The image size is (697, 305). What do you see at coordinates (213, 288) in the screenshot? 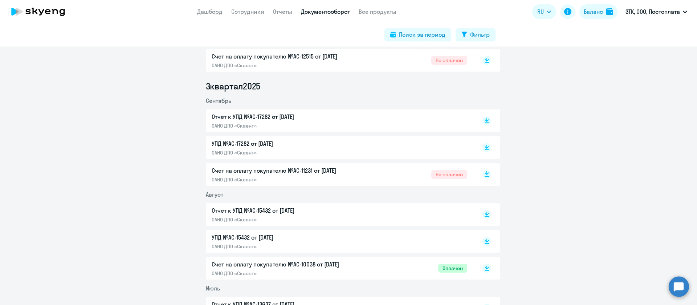
I see `span: Июль` at bounding box center [213, 288].